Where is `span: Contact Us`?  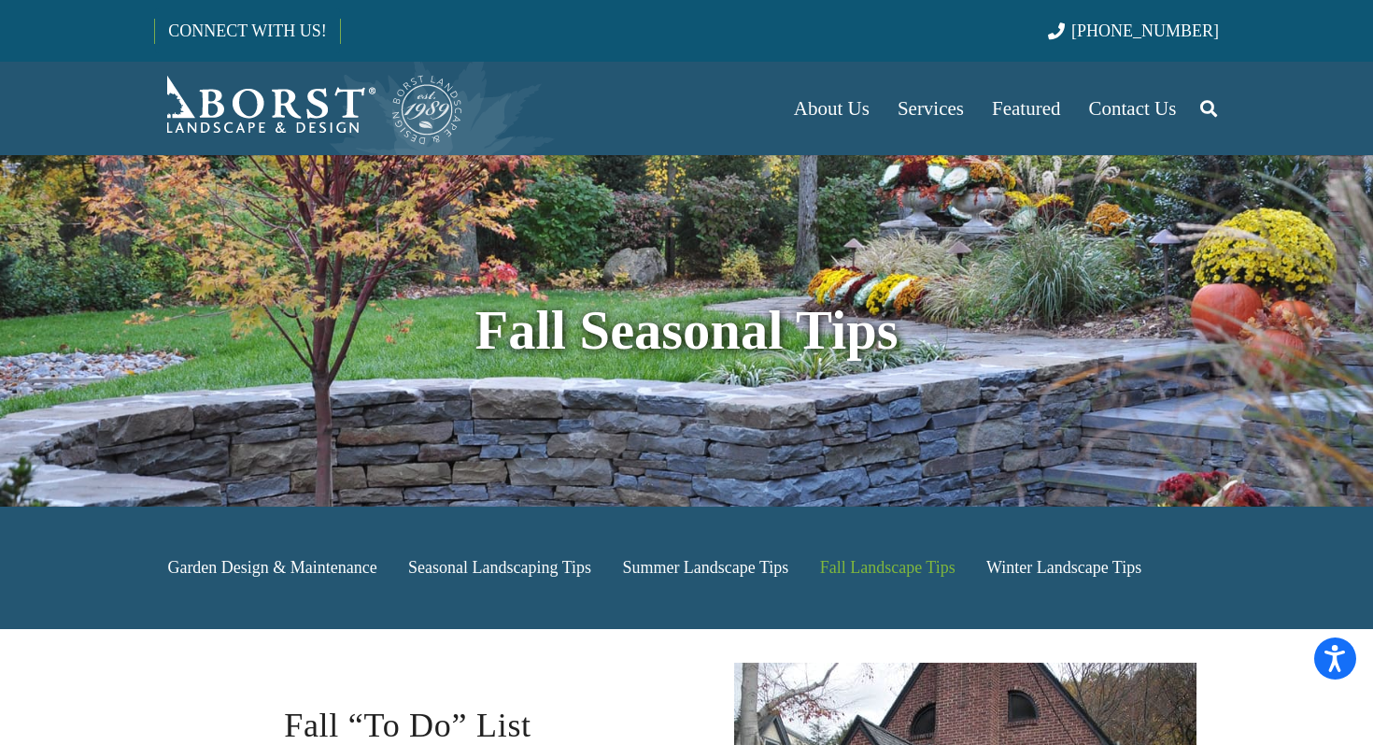
span: Contact Us is located at coordinates (1133, 108).